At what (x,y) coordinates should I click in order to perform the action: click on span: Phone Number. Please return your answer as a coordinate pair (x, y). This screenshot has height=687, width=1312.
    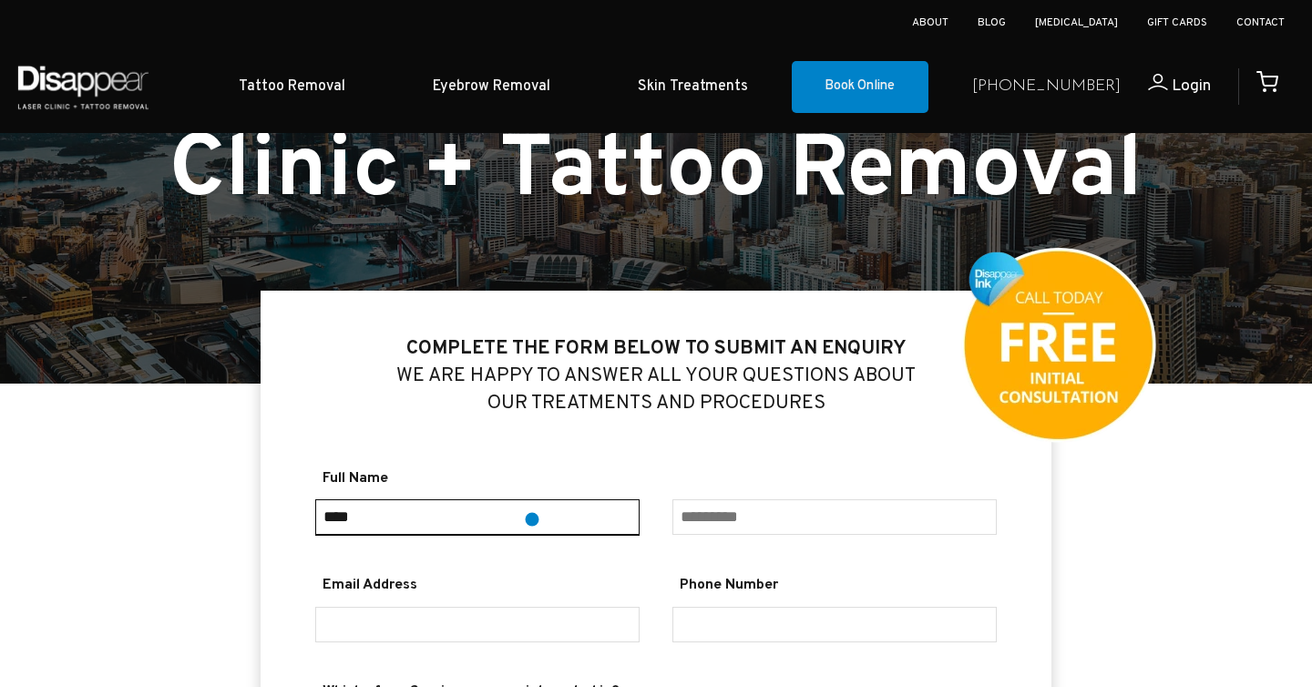
    Looking at the image, I should click on (835, 585).